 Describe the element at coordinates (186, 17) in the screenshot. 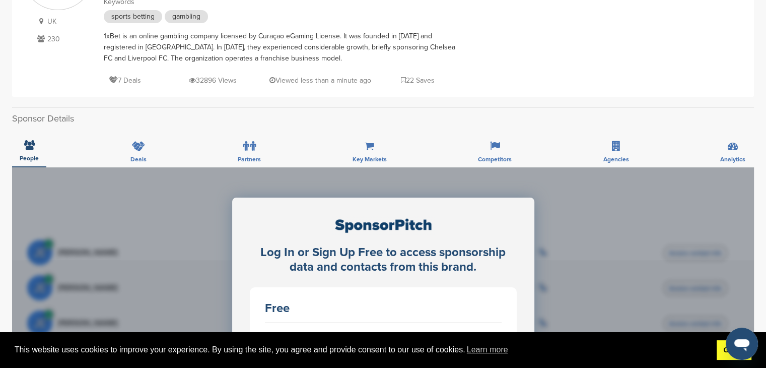

I see `span: gambling` at that location.